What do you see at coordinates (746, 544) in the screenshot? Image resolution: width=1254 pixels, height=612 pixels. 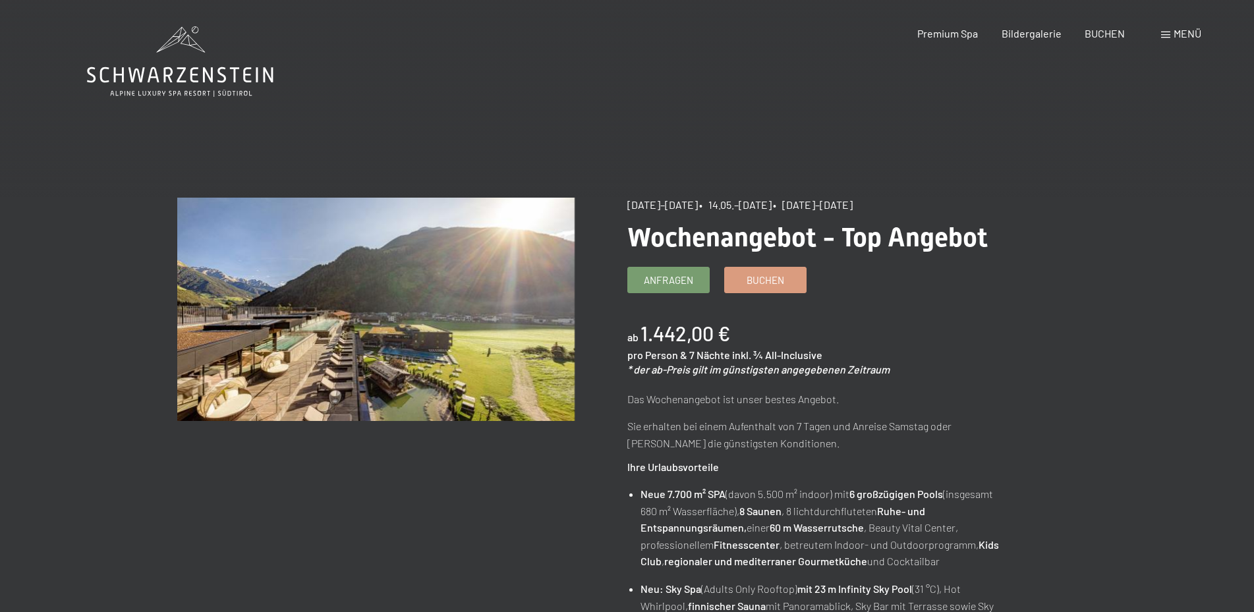 I see `strong: Fitnesscenter` at bounding box center [746, 544].